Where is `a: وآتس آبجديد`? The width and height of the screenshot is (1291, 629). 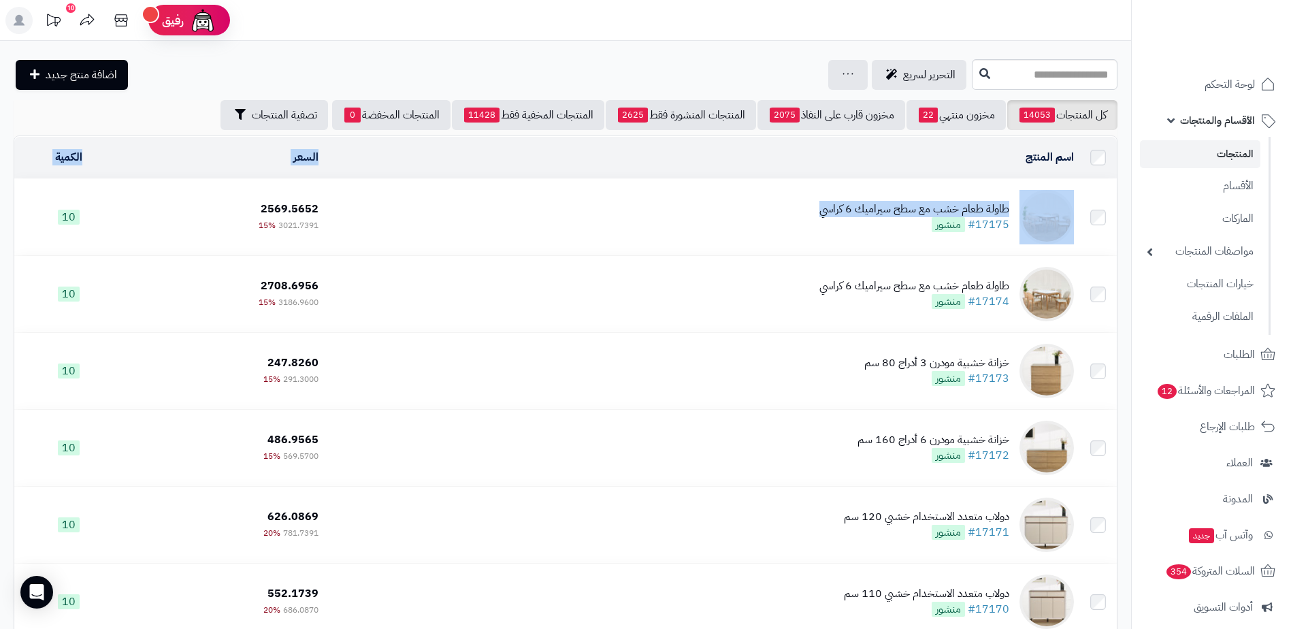
a: وآتس آبجديد is located at coordinates (1211, 535).